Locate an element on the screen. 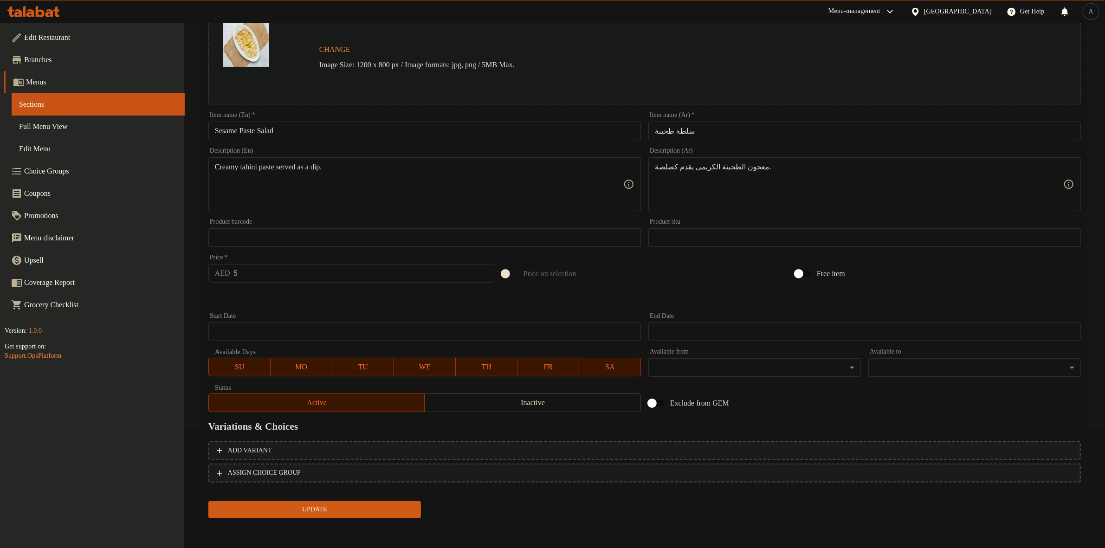 Image resolution: width=1105 pixels, height=548 pixels. a: Menu disclaimer is located at coordinates (94, 238).